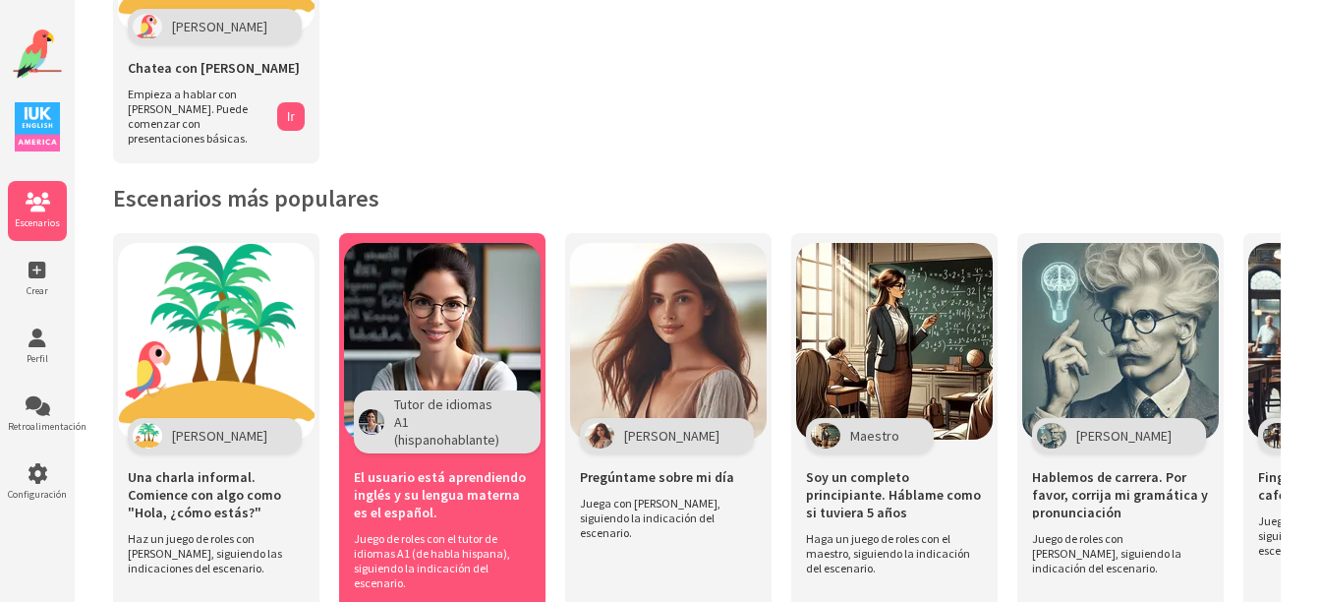 The width and height of the screenshot is (1320, 602). I want to click on img: Polly, so click(147, 27).